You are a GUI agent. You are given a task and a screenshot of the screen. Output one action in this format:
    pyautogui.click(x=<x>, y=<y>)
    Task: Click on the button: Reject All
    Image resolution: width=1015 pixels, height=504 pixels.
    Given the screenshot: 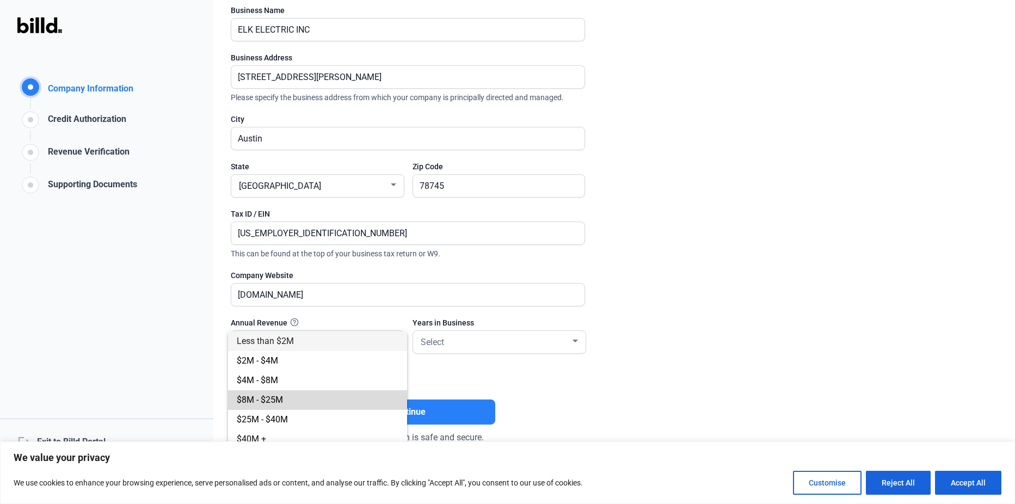 What is the action you would take?
    pyautogui.click(x=898, y=483)
    